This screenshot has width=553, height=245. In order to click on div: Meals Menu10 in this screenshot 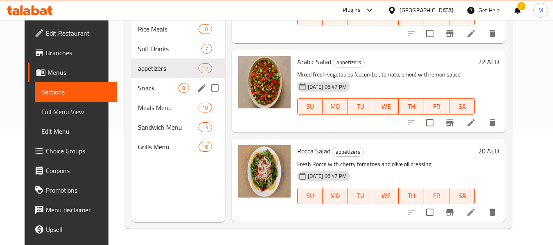, I will do `click(178, 108)`.